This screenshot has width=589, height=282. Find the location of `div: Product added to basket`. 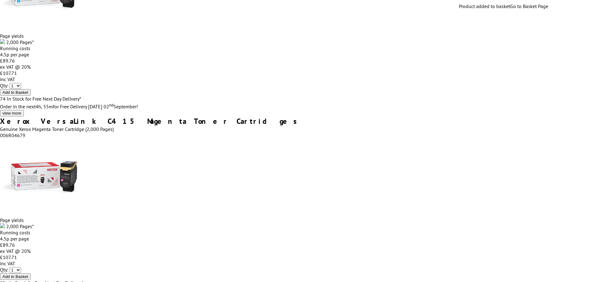

div: Product added to basket is located at coordinates (505, 6).